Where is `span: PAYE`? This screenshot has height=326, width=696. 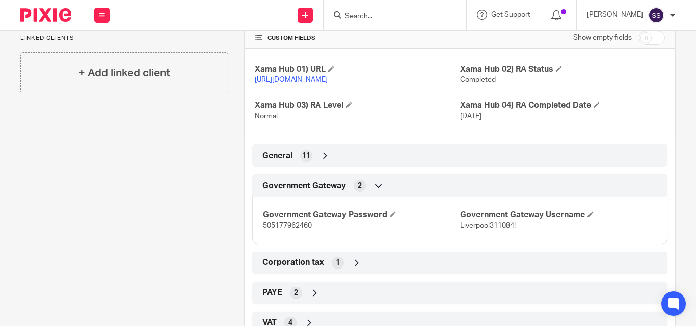 span: PAYE is located at coordinates (272, 293).